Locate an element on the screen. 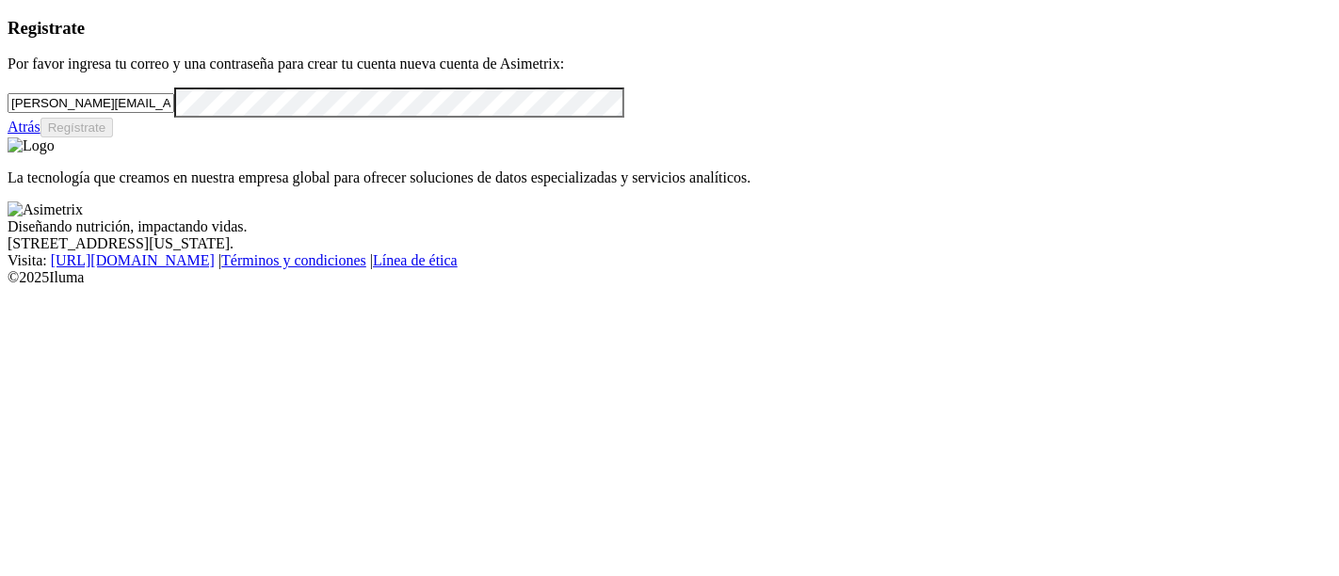 Image resolution: width=1339 pixels, height=576 pixels. button: Regístrate is located at coordinates (77, 127).